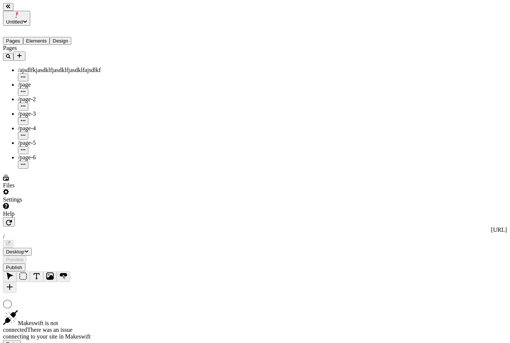 The height and width of the screenshot is (343, 510). What do you see at coordinates (59, 70) in the screenshot?
I see `span: /ajsdlfkjasdklfjasdklfjasdklfajsdlkf` at bounding box center [59, 70].